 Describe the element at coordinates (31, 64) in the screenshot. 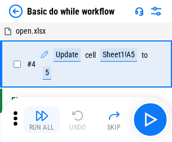

I see `span: # 4` at that location.